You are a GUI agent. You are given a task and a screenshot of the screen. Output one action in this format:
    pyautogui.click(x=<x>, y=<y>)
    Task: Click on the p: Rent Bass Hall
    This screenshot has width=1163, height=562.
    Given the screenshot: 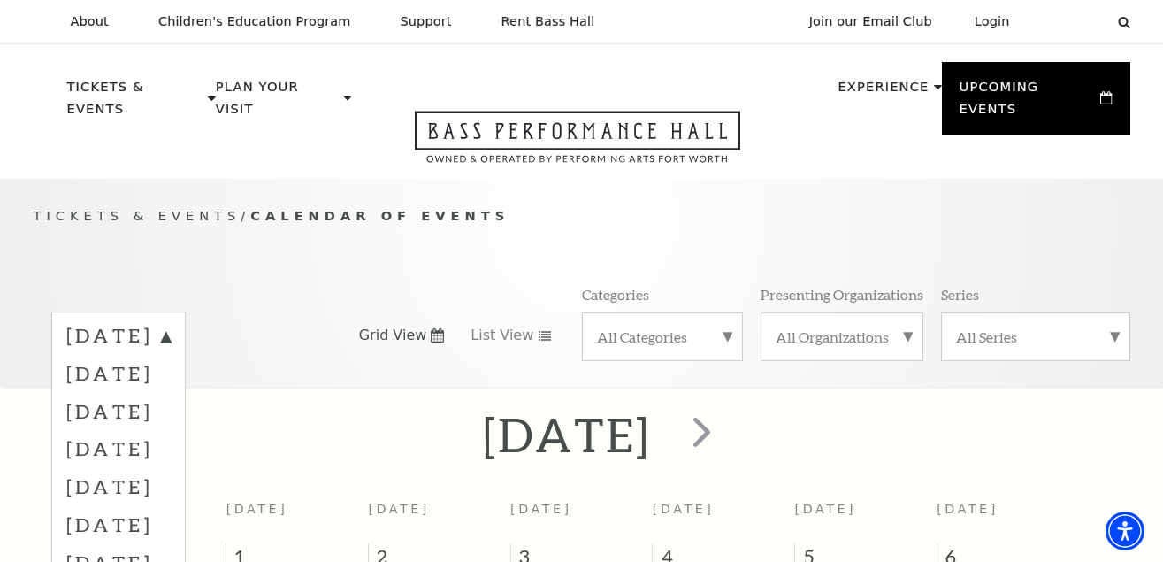 What is the action you would take?
    pyautogui.click(x=548, y=21)
    